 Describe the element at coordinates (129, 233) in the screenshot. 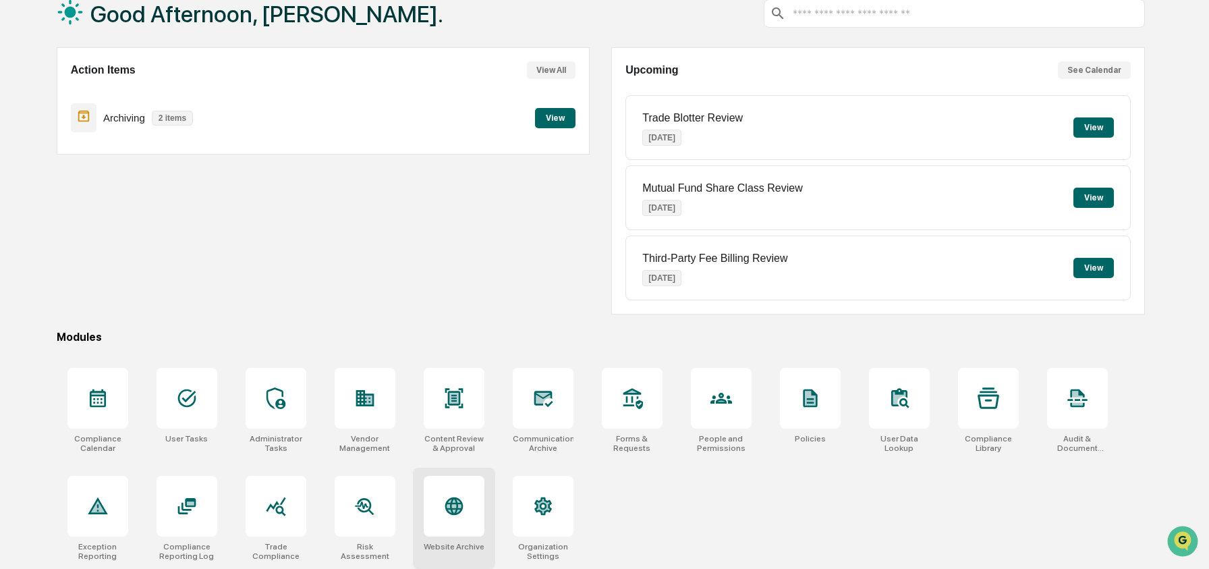

I see `a: Powered byPylon` at that location.